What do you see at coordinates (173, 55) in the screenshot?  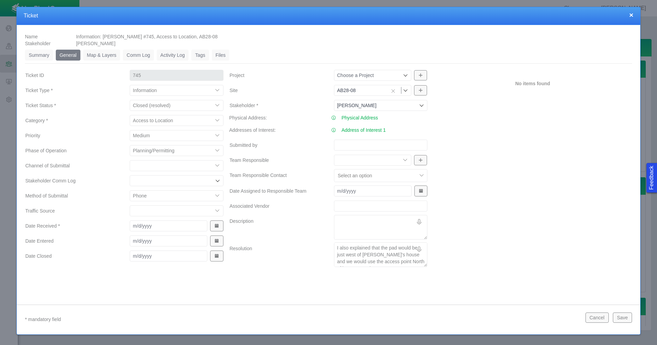 I see `a: Activity Log` at bounding box center [173, 55].